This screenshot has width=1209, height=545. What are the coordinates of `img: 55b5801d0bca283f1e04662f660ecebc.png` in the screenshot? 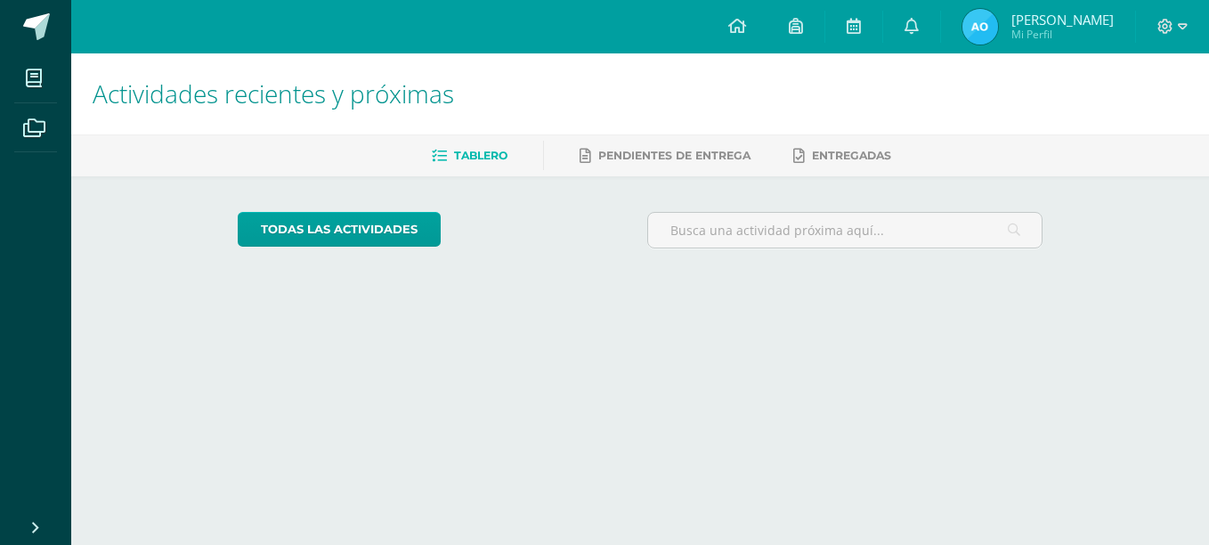 It's located at (981, 27).